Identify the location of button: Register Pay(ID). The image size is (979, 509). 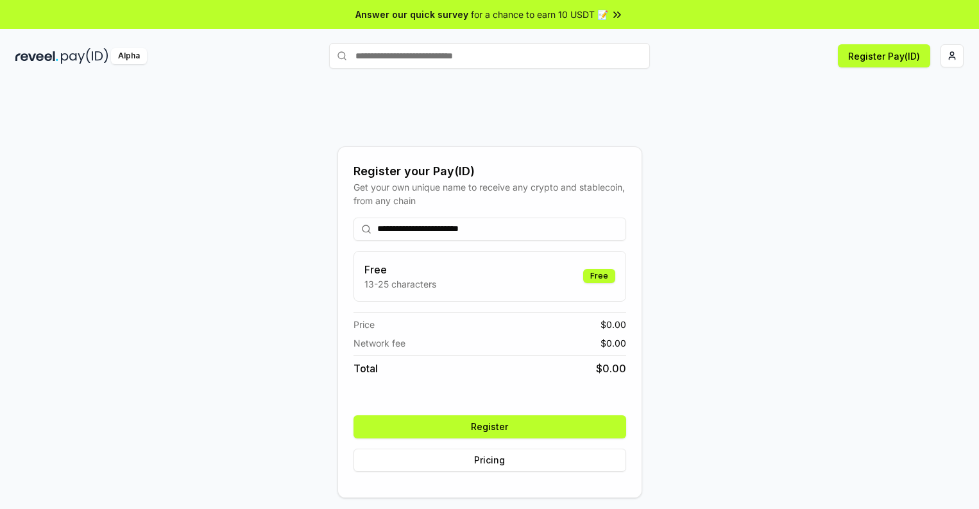
(884, 56).